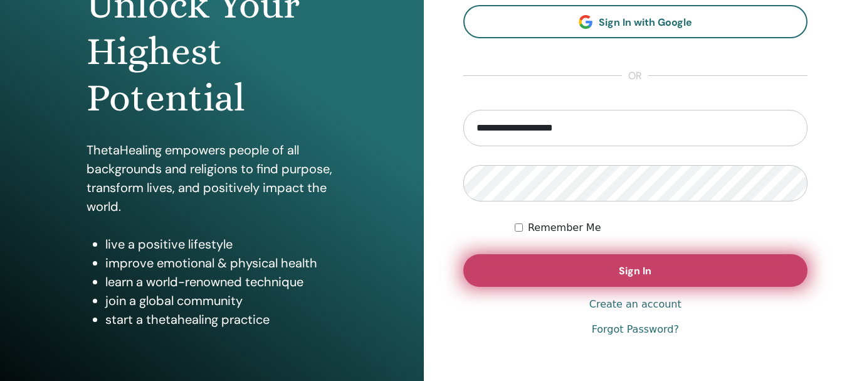 The width and height of the screenshot is (847, 381). I want to click on li: join a global community, so click(221, 300).